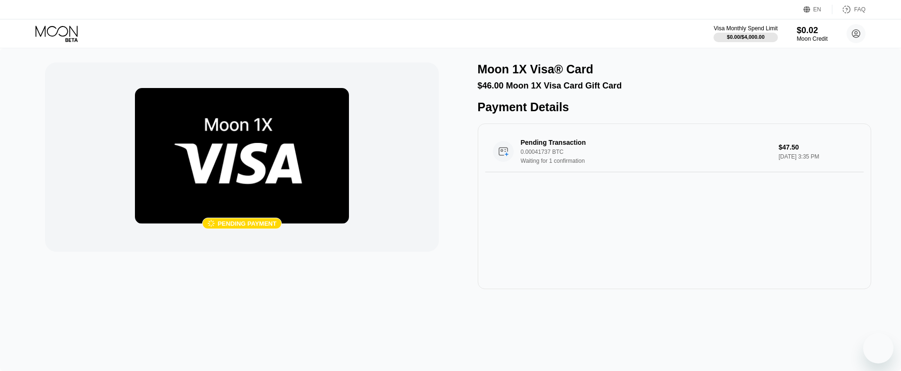 The height and width of the screenshot is (371, 901). What do you see at coordinates (746, 37) in the screenshot?
I see `div: $0.00 / $4,000.00` at bounding box center [746, 37].